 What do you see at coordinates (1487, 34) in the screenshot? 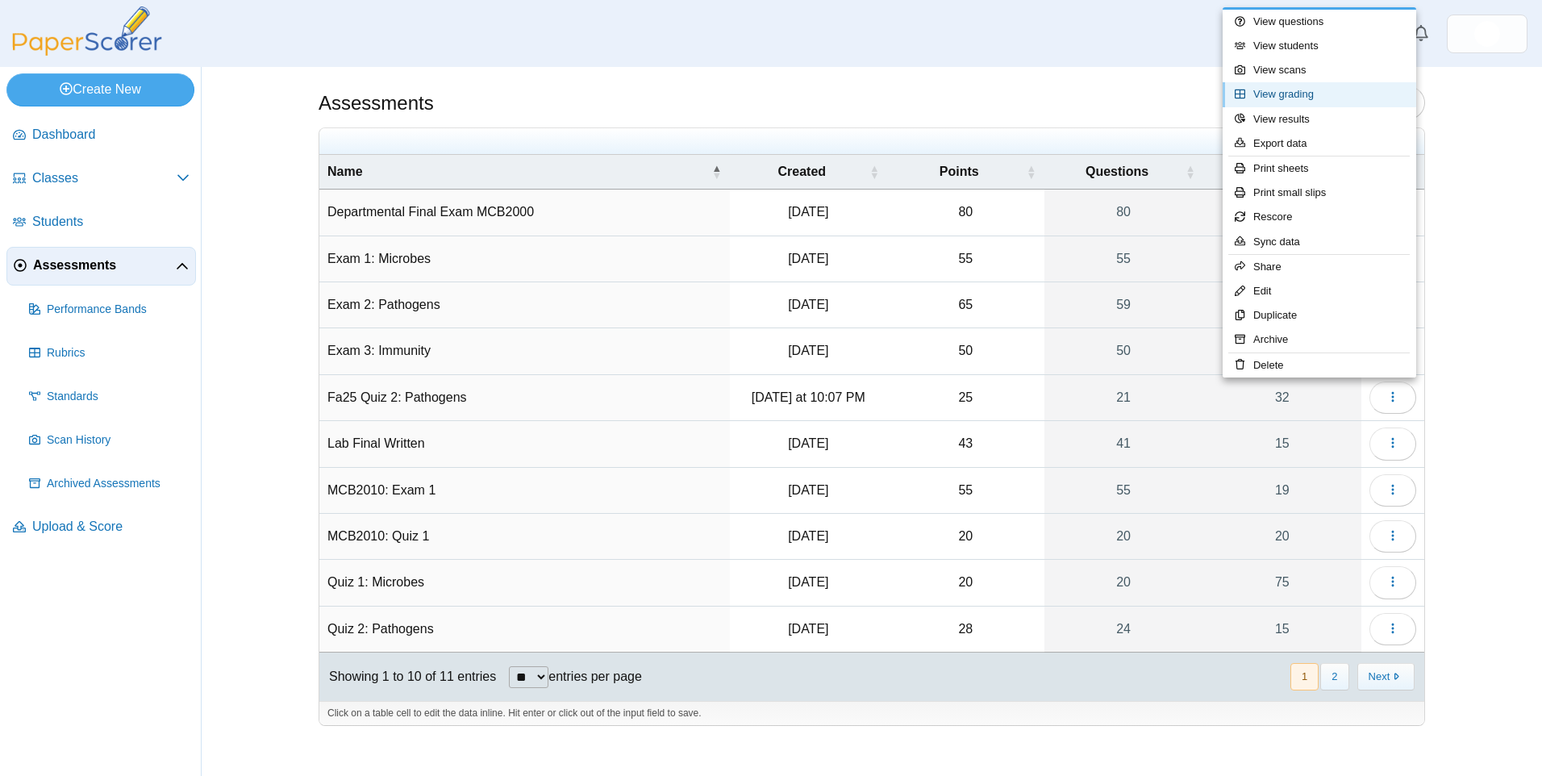
I see `img: ps.hreErqNOxSkiDGg1` at bounding box center [1487, 34].